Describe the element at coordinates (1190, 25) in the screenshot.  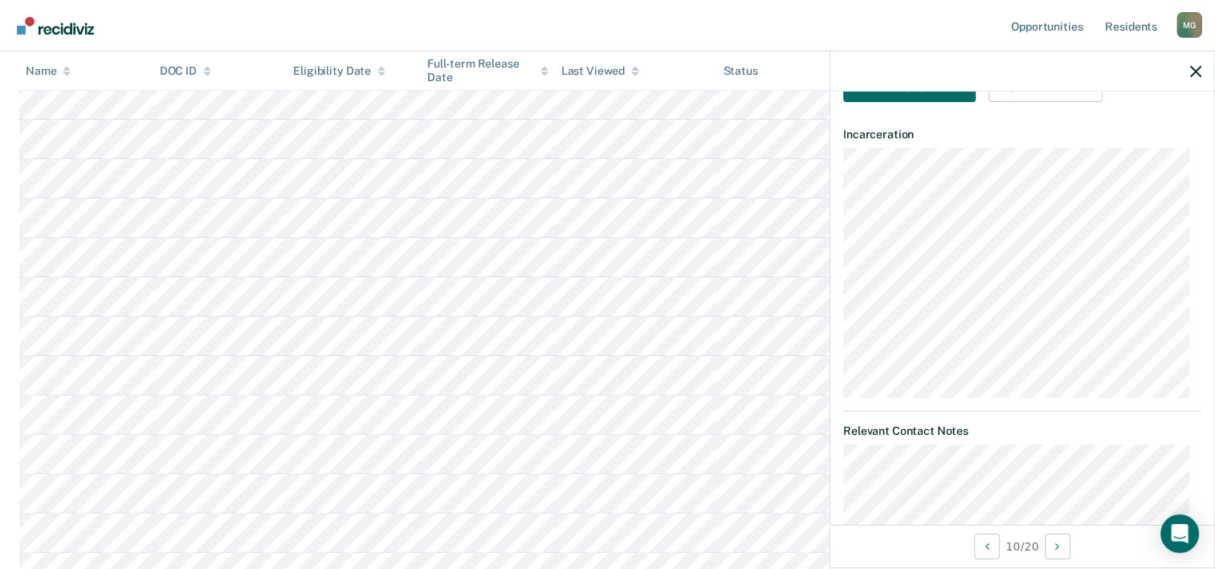
I see `button: Profile dropdown button` at that location.